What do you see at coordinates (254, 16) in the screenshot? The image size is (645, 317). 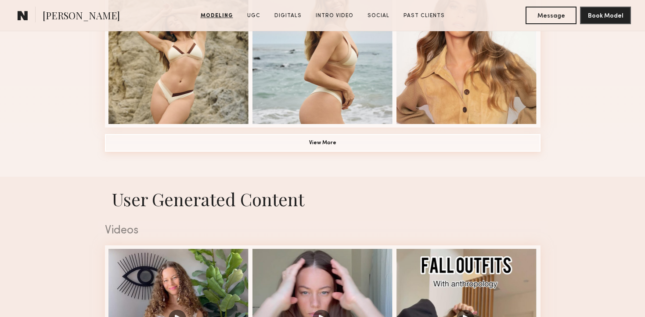 I see `a: UGC` at bounding box center [254, 16].